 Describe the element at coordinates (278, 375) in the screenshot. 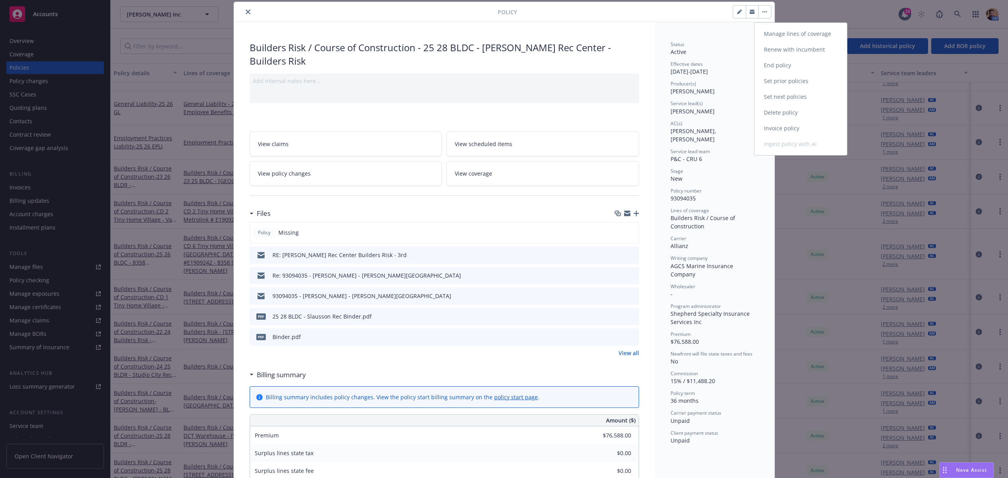

I see `div: Billing summary` at that location.